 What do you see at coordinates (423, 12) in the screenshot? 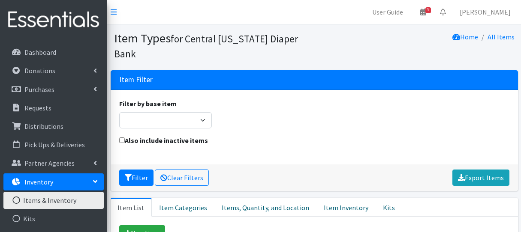
I see `a: 5` at bounding box center [423, 12].